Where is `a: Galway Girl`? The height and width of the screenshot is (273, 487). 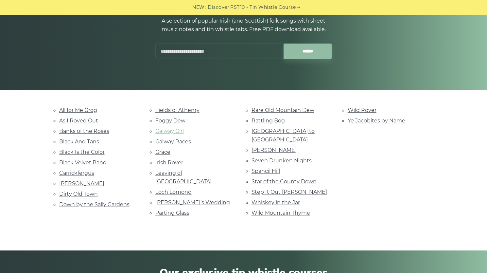 a: Galway Girl is located at coordinates (169, 131).